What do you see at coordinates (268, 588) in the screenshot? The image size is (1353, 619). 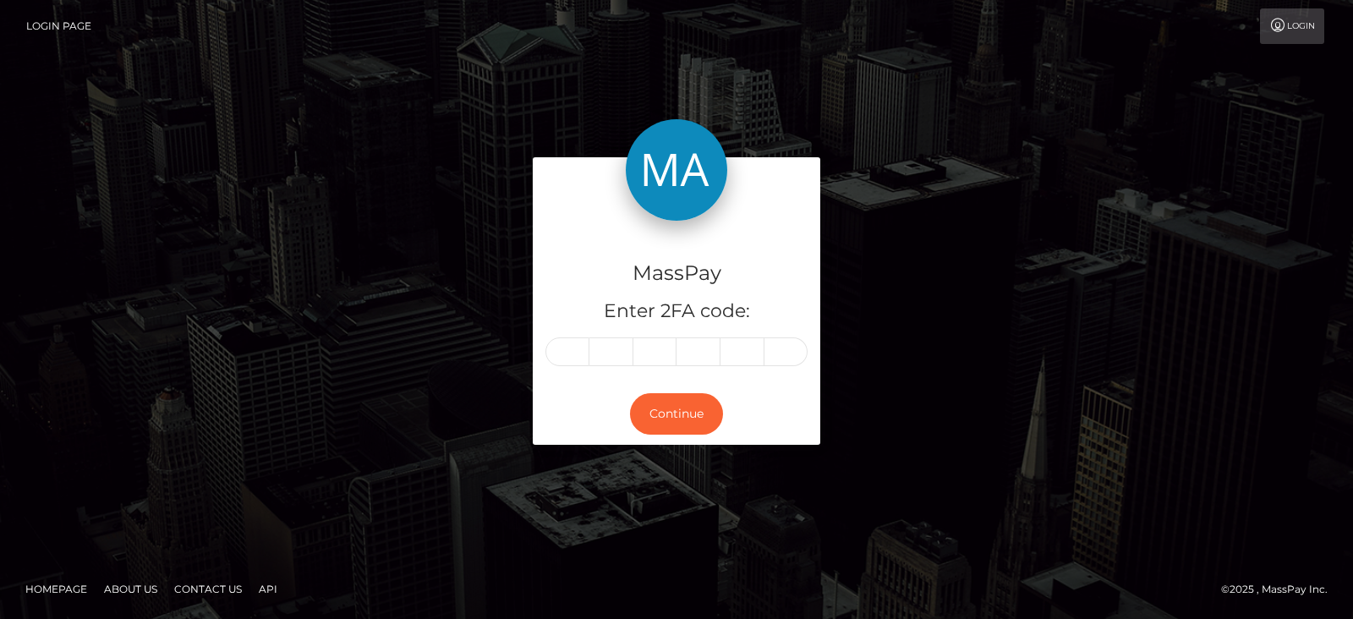 I see `a: API` at bounding box center [268, 588].